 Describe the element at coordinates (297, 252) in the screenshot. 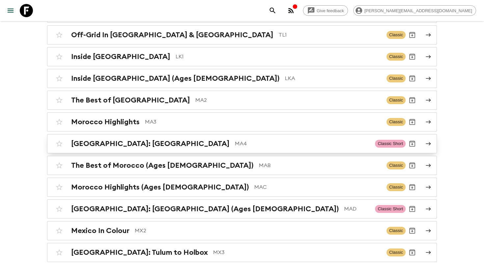

I see `p: MX3` at that location.